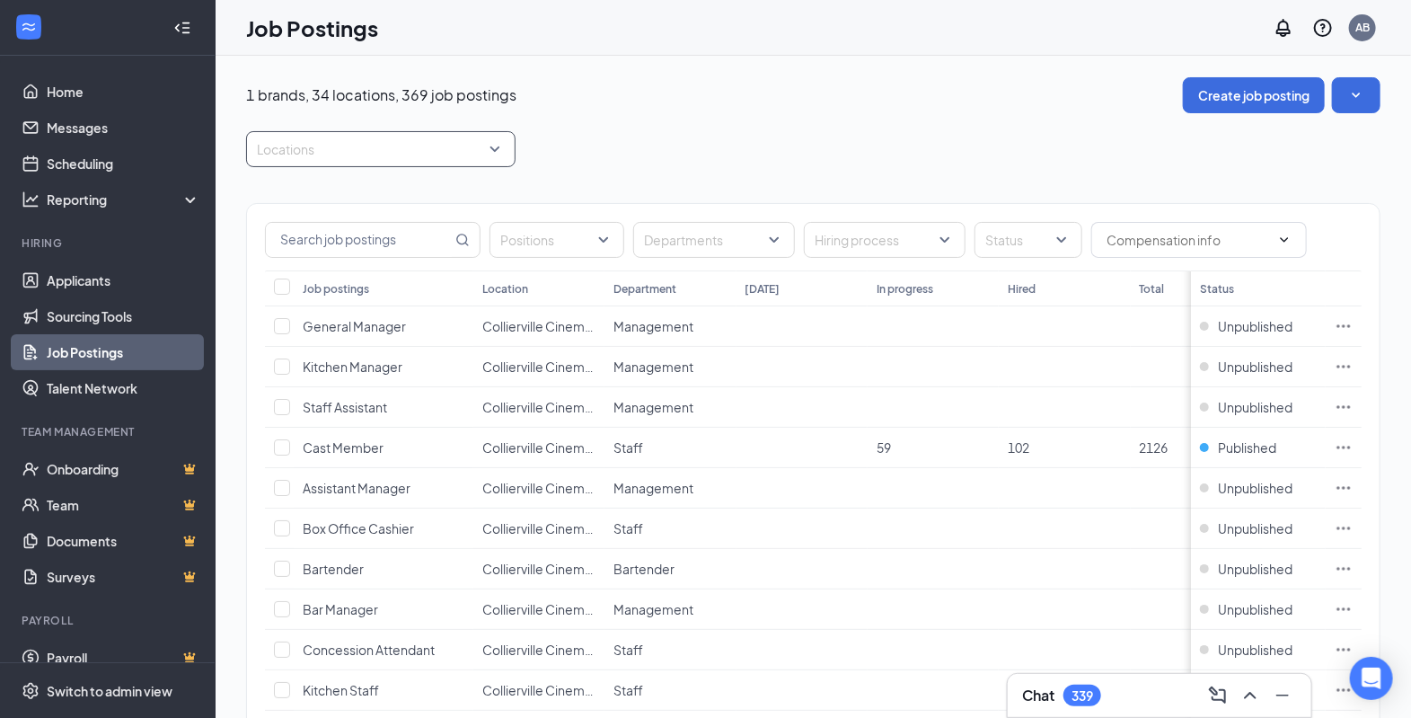 The height and width of the screenshot is (718, 1411). Describe the element at coordinates (505, 288) in the screenshot. I see `div: Location` at that location.